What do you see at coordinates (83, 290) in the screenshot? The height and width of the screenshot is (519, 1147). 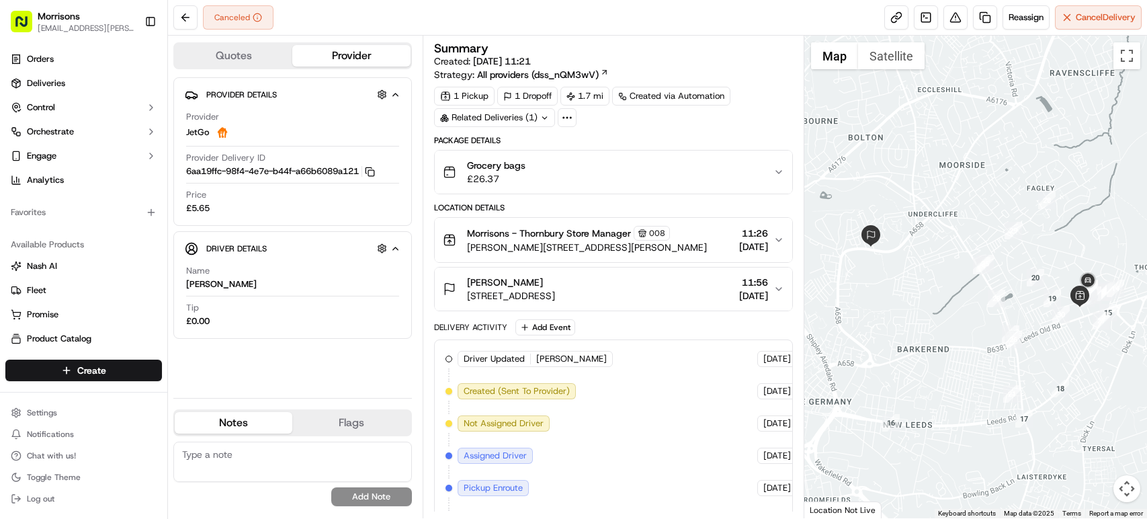 I see `button: Fleet` at bounding box center [83, 290].